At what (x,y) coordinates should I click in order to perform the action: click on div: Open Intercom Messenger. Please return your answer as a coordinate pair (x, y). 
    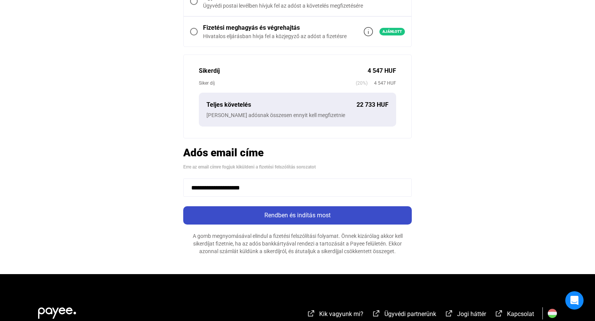
    Looking at the image, I should click on (574, 300).